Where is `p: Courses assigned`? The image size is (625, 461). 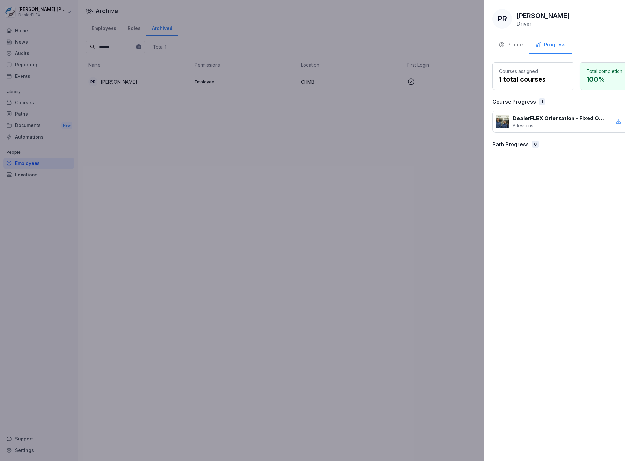 p: Courses assigned is located at coordinates (533, 71).